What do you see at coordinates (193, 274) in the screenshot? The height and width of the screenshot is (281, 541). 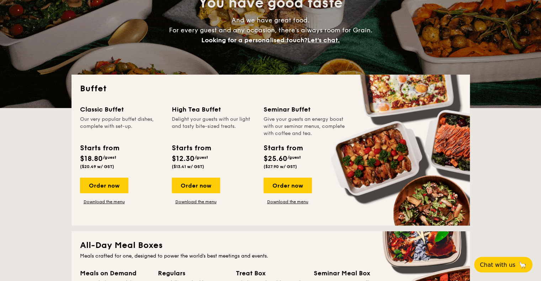 I see `div: Regulars` at bounding box center [193, 274].